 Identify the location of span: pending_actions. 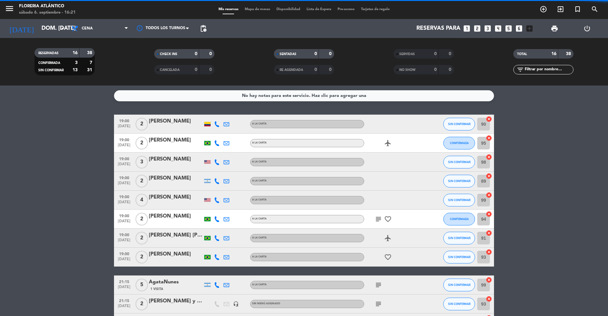
(203, 29).